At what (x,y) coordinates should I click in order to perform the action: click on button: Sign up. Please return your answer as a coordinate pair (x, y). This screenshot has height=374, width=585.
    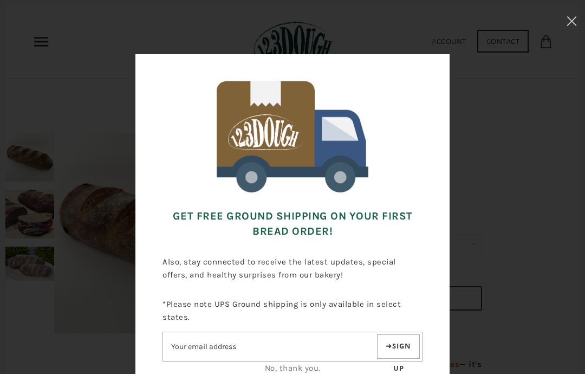
    Looking at the image, I should click on (398, 346).